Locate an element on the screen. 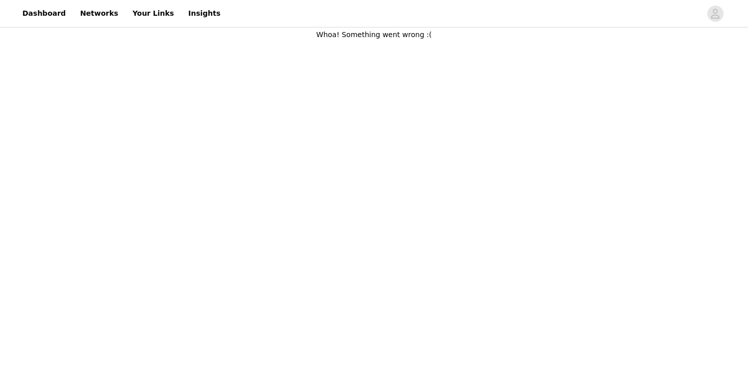 This screenshot has width=748, height=366. a: Dashboard is located at coordinates (44, 13).